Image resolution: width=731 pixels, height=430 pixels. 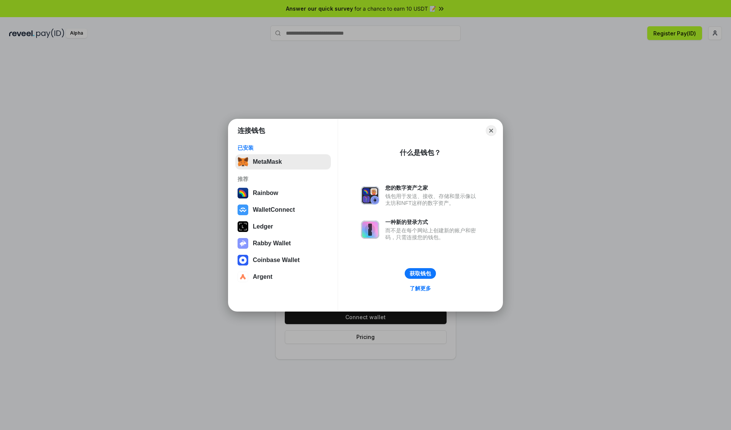 I want to click on img: svg+xml,%3Csvg%20fill%3D%22none%22%20height%3D%2233%22%20viewBox%3D%220%200%2035%2033%22%20width%..., so click(x=243, y=162).